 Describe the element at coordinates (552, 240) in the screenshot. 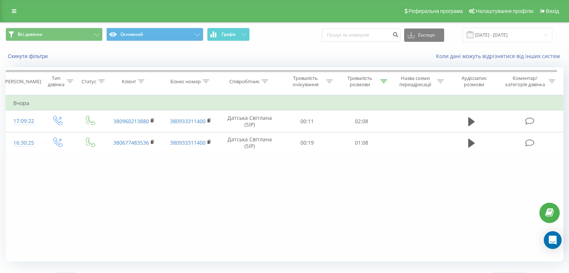

I see `div: Open Intercom Messenger` at that location.